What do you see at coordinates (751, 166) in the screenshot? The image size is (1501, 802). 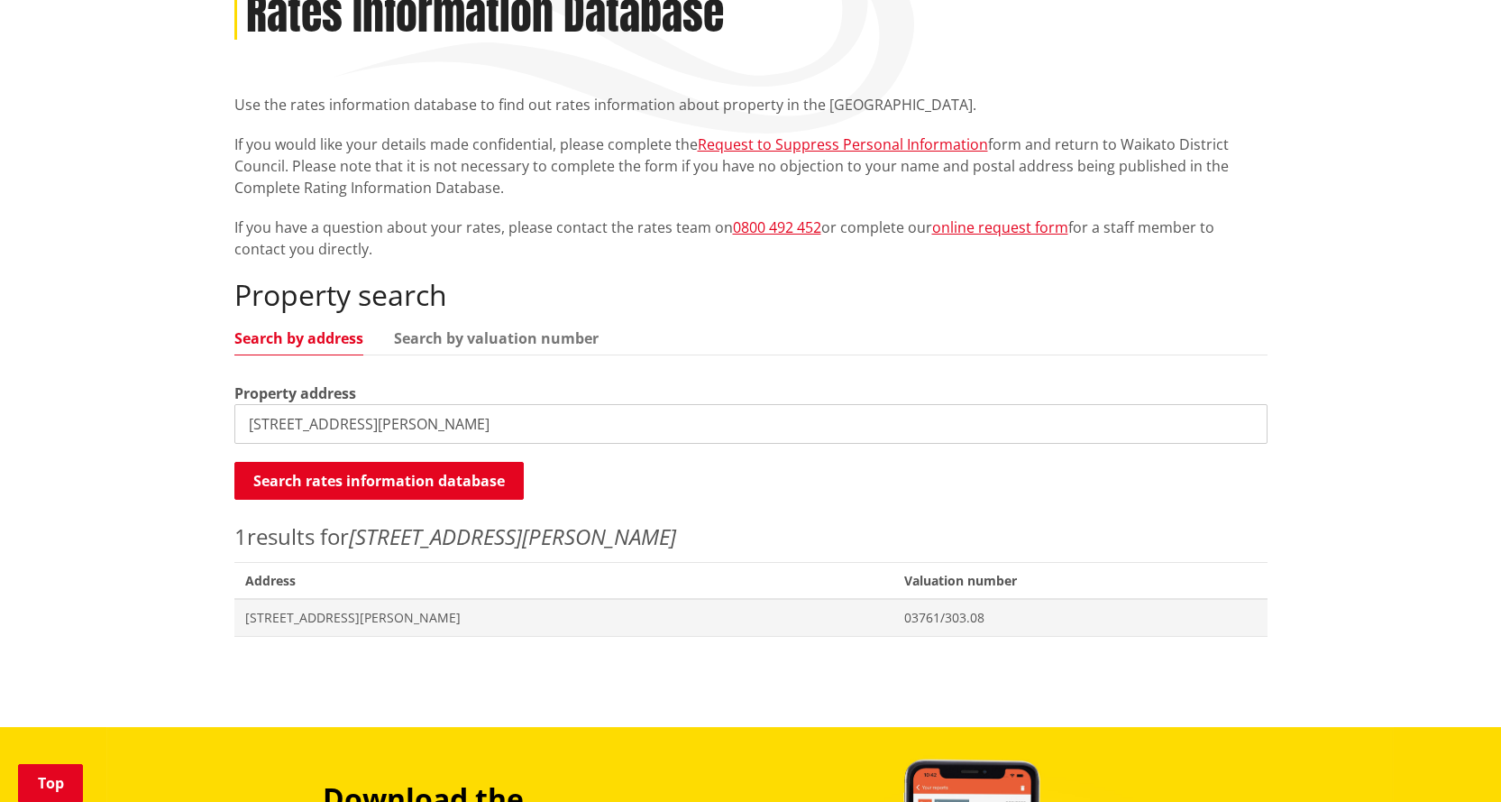 I see `p: If you would like your details made confidential, please complete the form and return to Waikato ...` at bounding box center [751, 166].